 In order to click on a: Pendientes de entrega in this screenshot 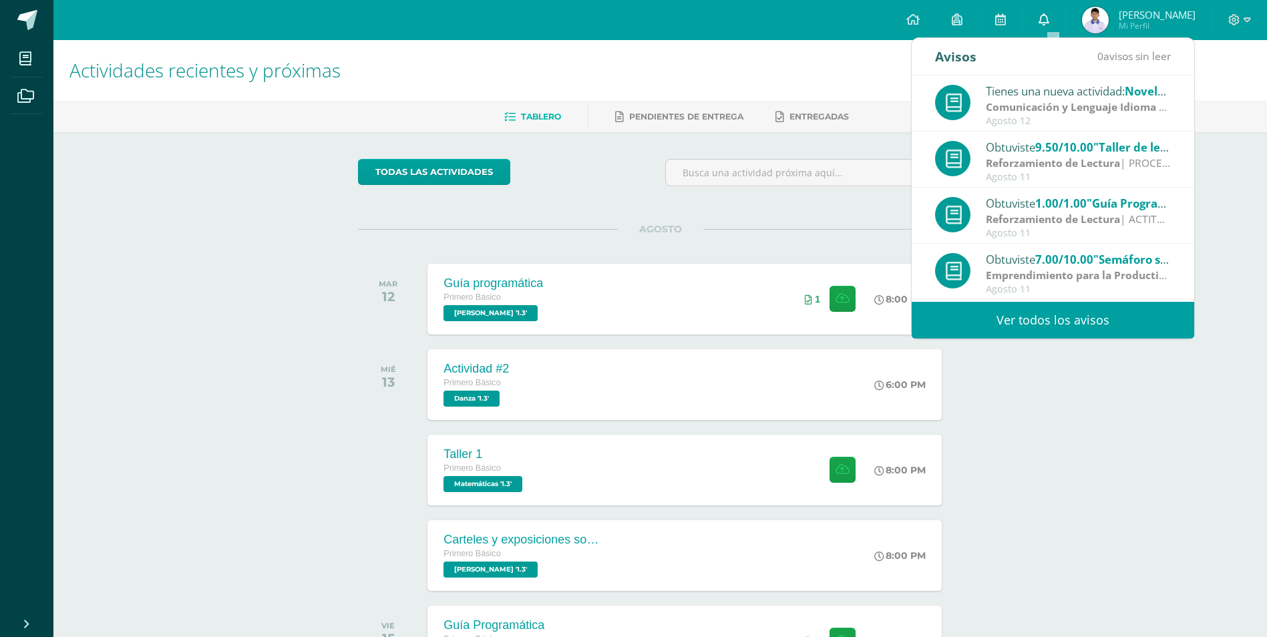, I will do `click(679, 117)`.